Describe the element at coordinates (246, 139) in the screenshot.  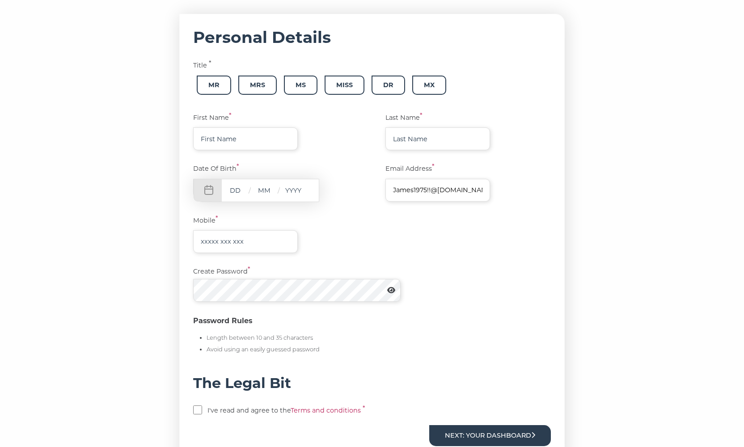
I see `input: First Name` at that location.